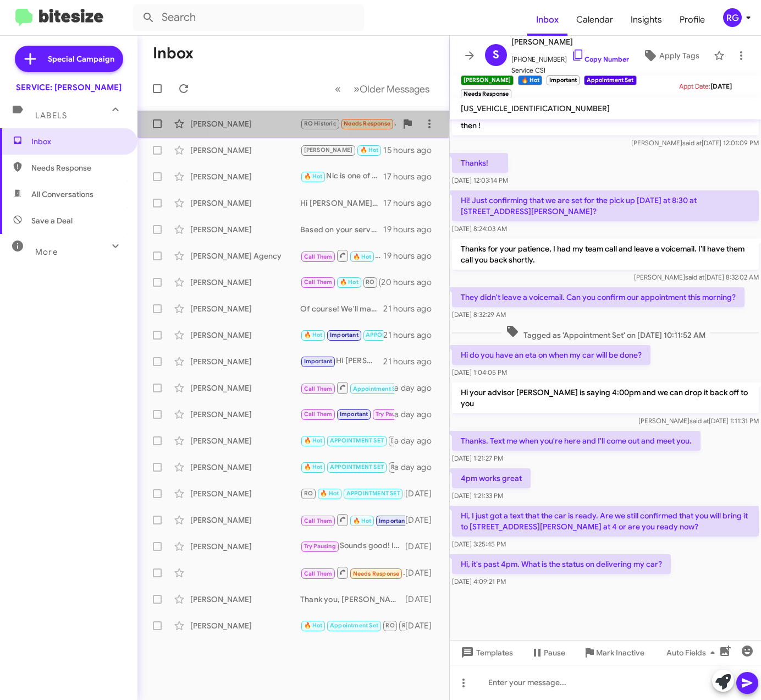 The image size is (761, 700). I want to click on p: Thanks!, so click(480, 163).